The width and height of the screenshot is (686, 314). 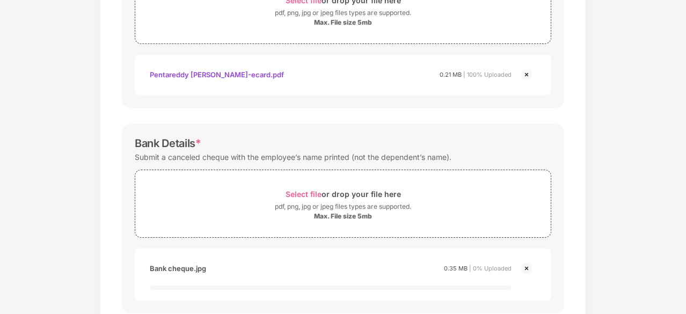 What do you see at coordinates (343, 203) in the screenshot?
I see `span: Select fileor drop your file herepdf, png, jpg or jpeg files types are supported.Max. File size 5mb` at bounding box center [343, 203].